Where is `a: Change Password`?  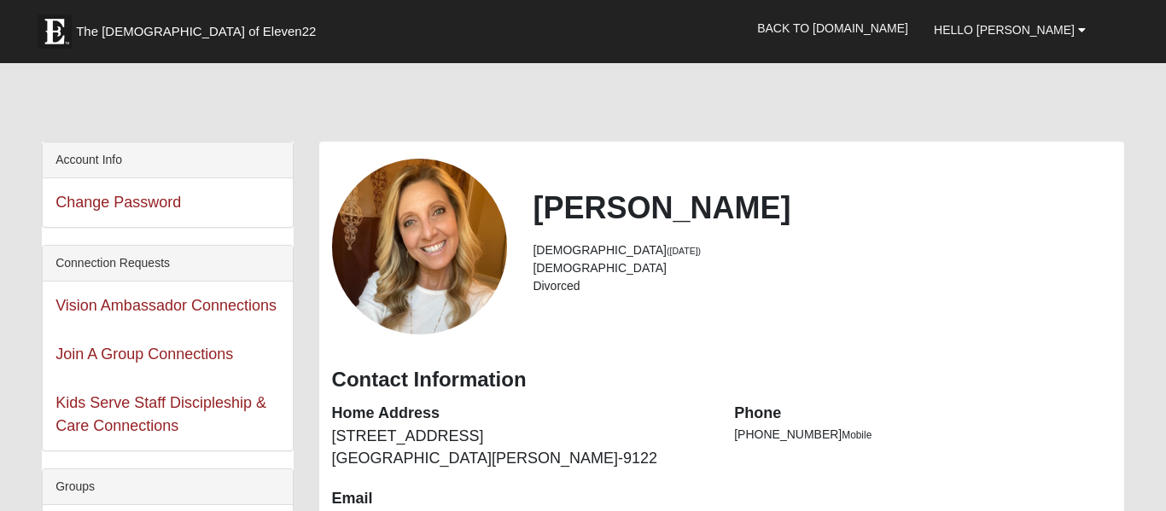 a: Change Password is located at coordinates (118, 202).